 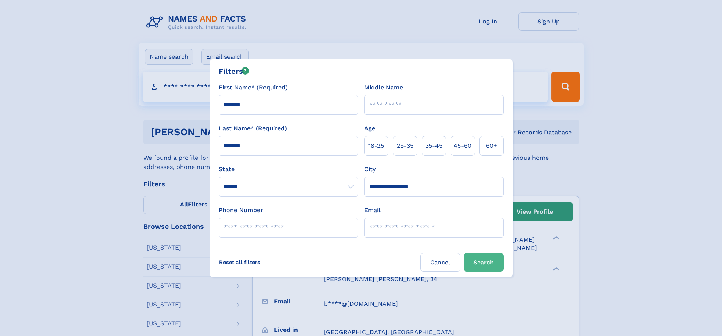 I want to click on label: Reset all filters, so click(x=239, y=262).